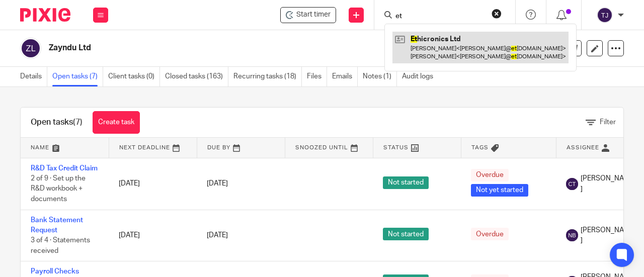 The width and height of the screenshot is (644, 277). Describe the element at coordinates (317, 76) in the screenshot. I see `a: Files` at that location.